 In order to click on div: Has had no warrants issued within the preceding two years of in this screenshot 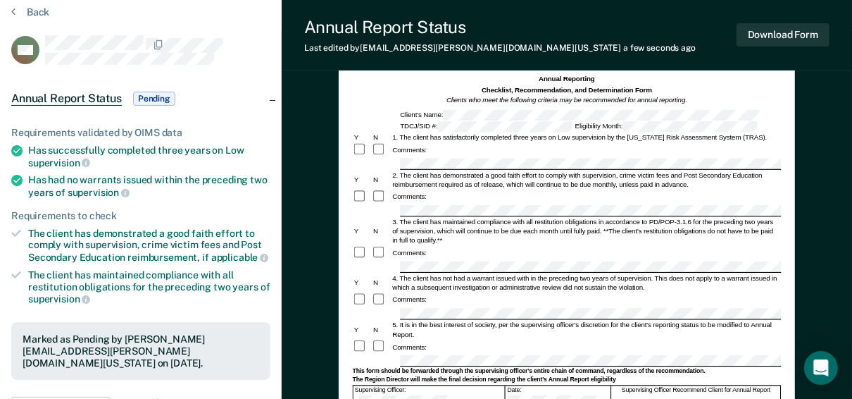, I will do `click(149, 186)`.